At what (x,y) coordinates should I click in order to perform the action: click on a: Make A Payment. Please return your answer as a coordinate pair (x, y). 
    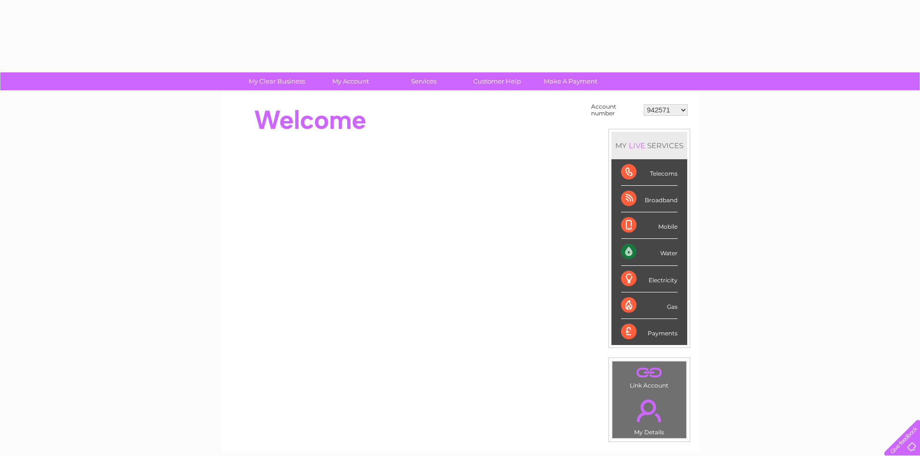
    Looking at the image, I should click on (570, 81).